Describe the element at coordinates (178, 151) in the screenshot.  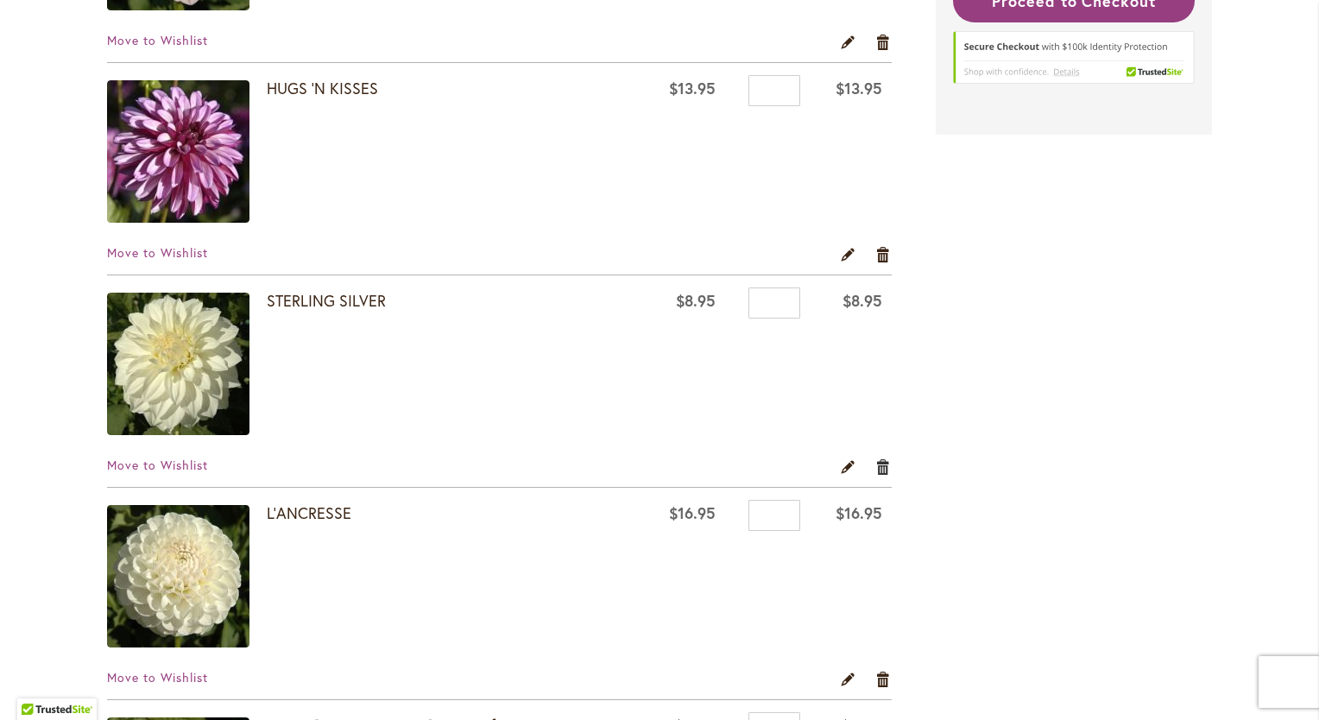
I see `img: HUGS 'N KISSES` at that location.